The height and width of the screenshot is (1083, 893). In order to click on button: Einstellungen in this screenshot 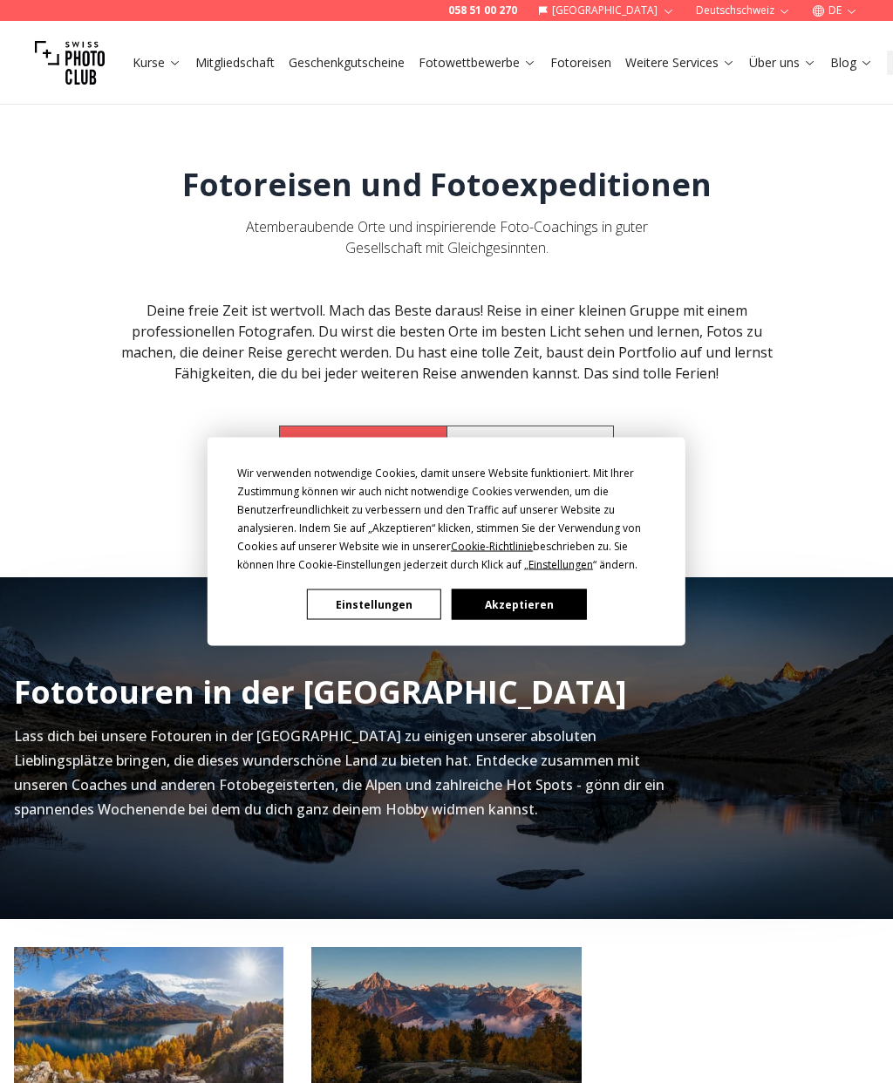, I will do `click(374, 604)`.